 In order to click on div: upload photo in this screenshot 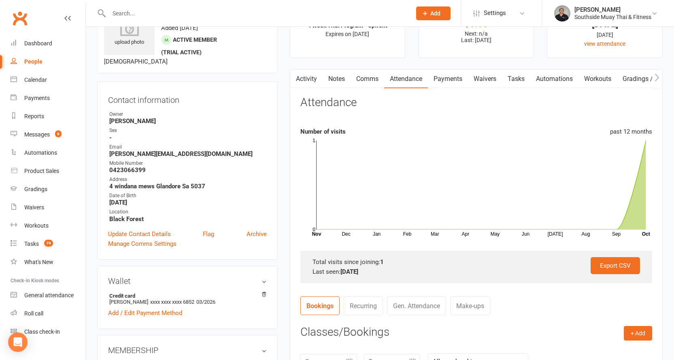, I will do `click(129, 33)`.